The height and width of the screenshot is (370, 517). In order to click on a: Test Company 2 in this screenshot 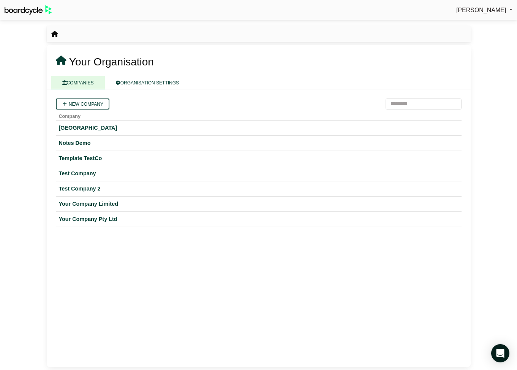, I will do `click(259, 189)`.